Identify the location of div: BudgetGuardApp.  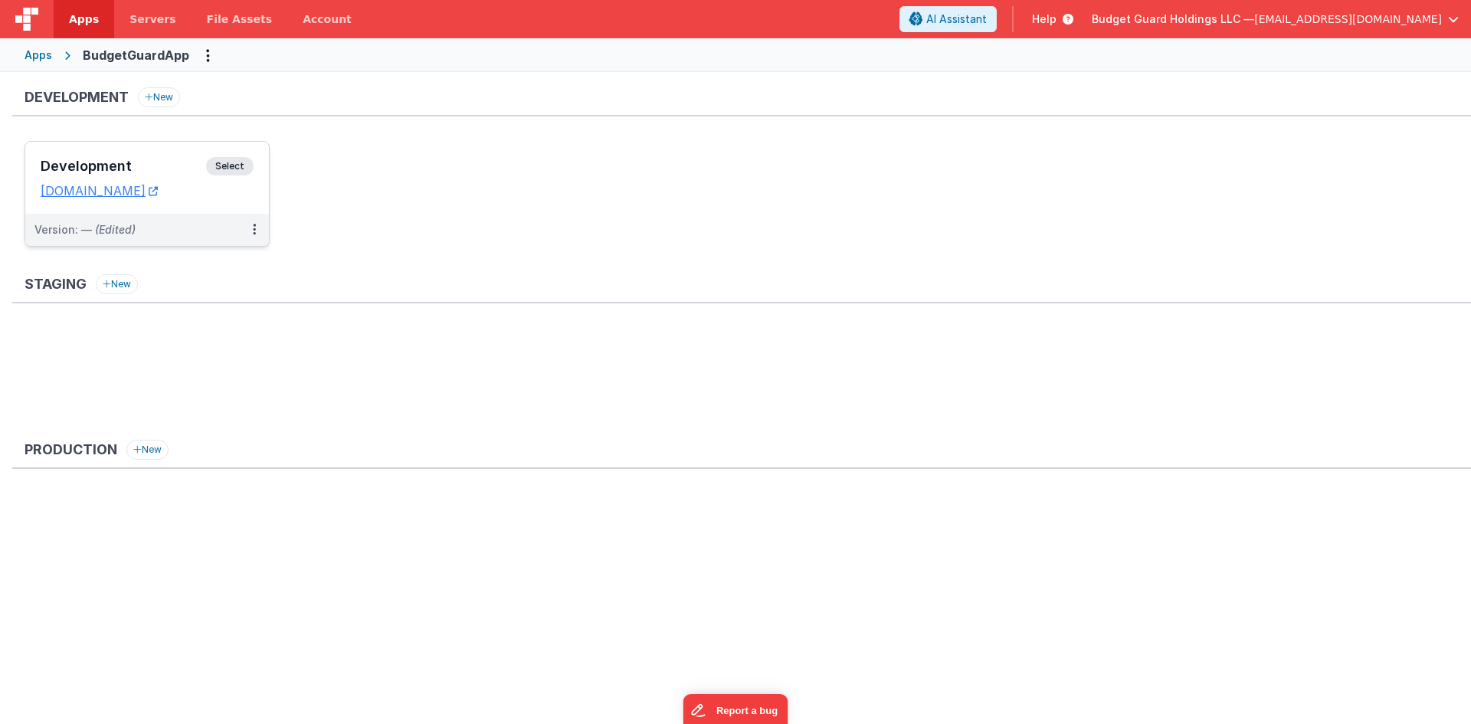
(136, 55).